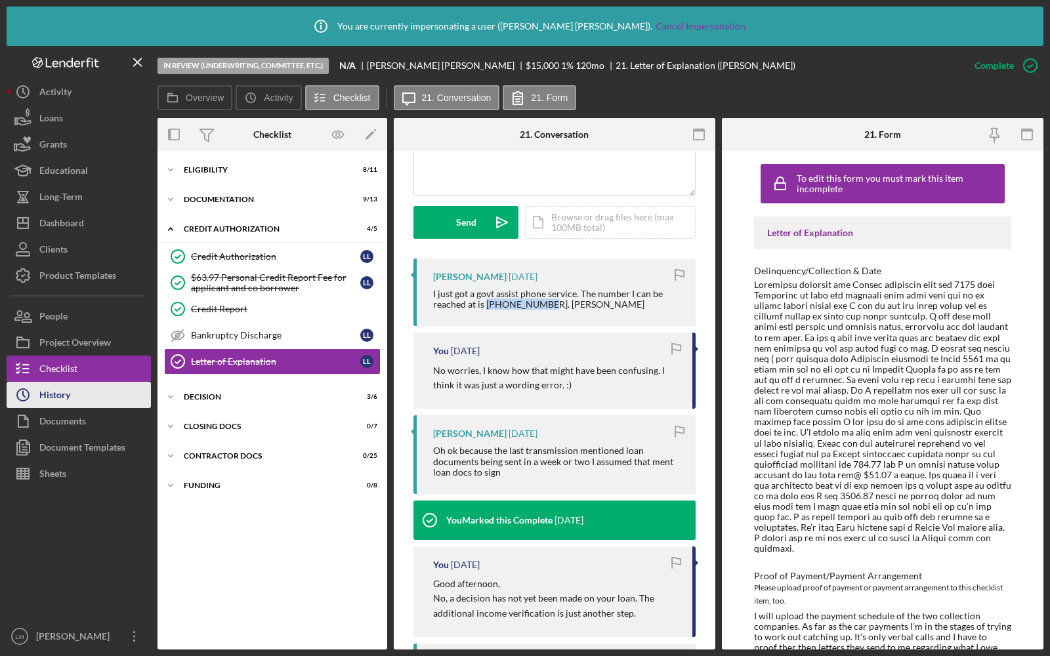  What do you see at coordinates (569, 520) in the screenshot?
I see `time: 2025-10-02 18:01` at bounding box center [569, 520].